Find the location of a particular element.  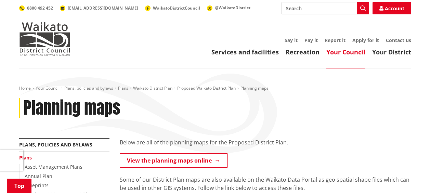

span: @WaikatoDistrict is located at coordinates (233, 8).